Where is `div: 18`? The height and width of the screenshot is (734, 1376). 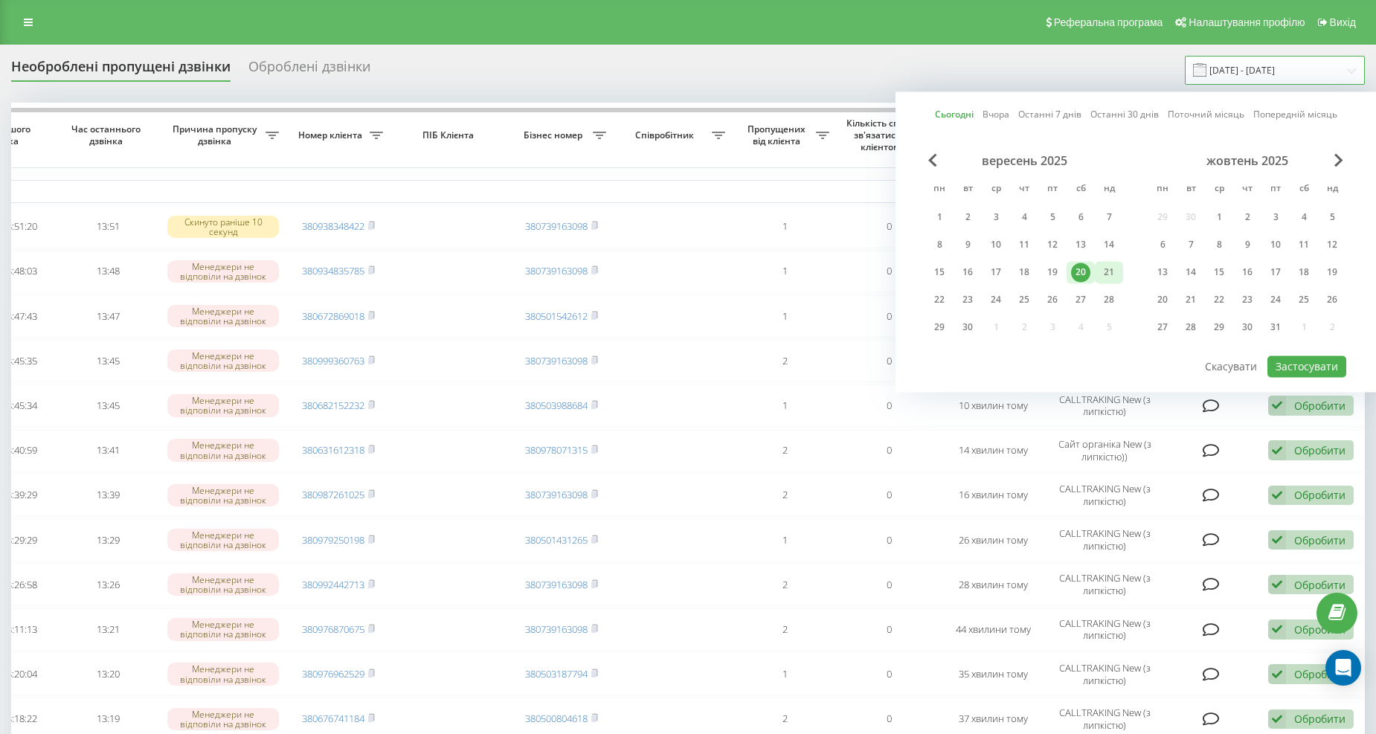
div: 18 is located at coordinates (1304, 272).